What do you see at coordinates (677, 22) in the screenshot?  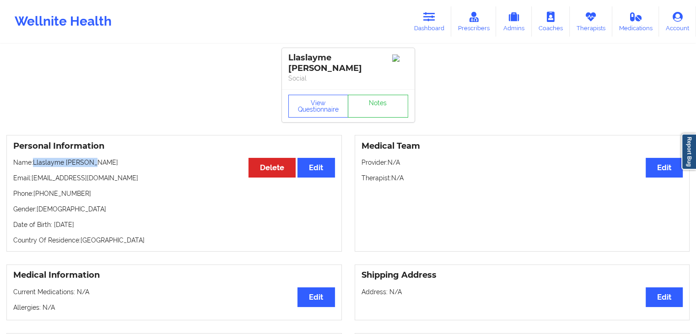 I see `a: Account` at bounding box center [677, 22].